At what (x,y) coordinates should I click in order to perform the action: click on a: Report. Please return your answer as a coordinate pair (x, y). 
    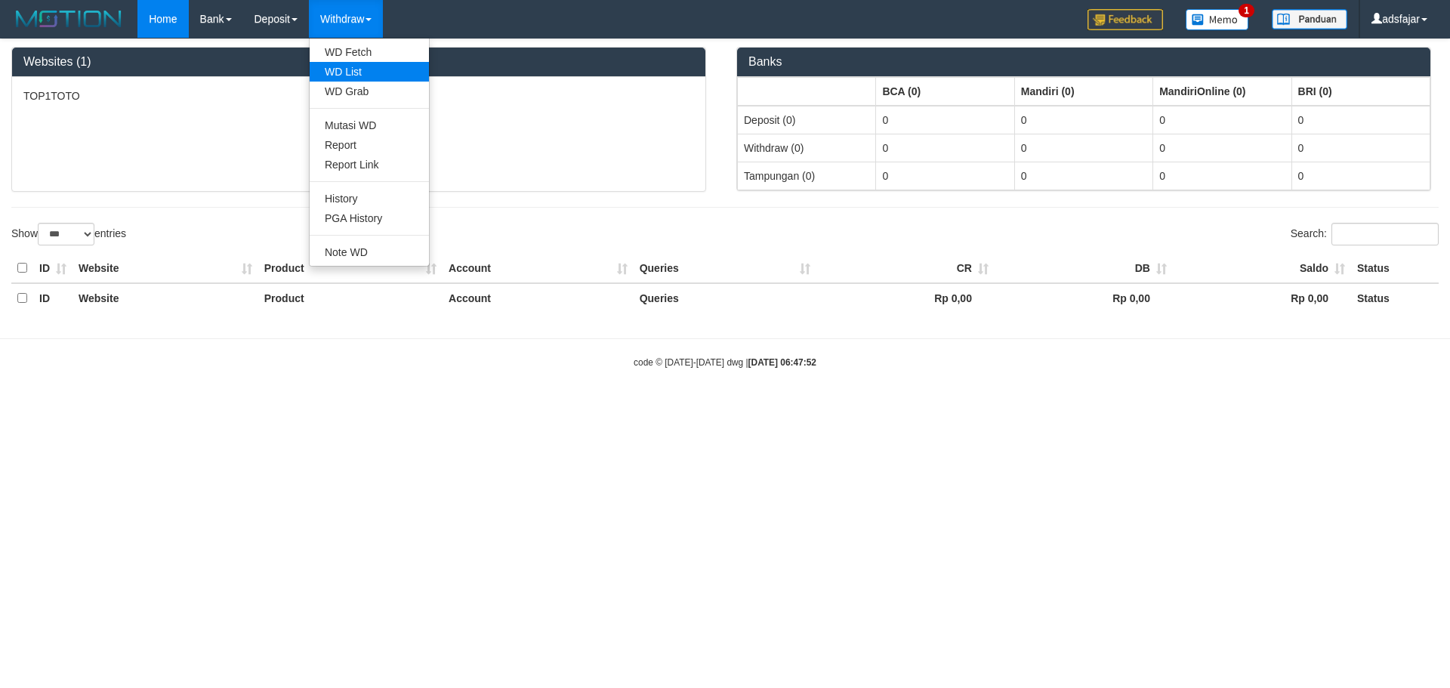
    Looking at the image, I should click on (369, 145).